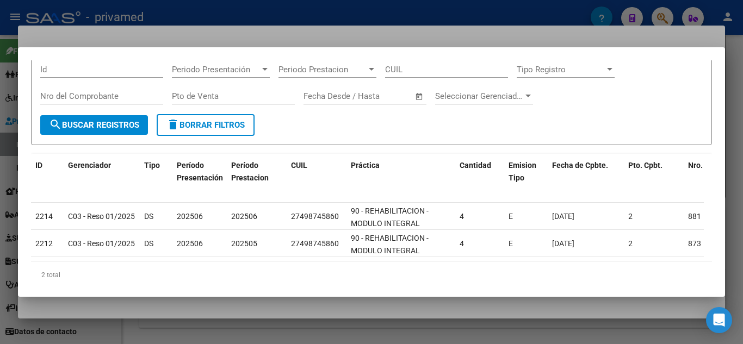  I want to click on span: Emision Tipo, so click(522, 171).